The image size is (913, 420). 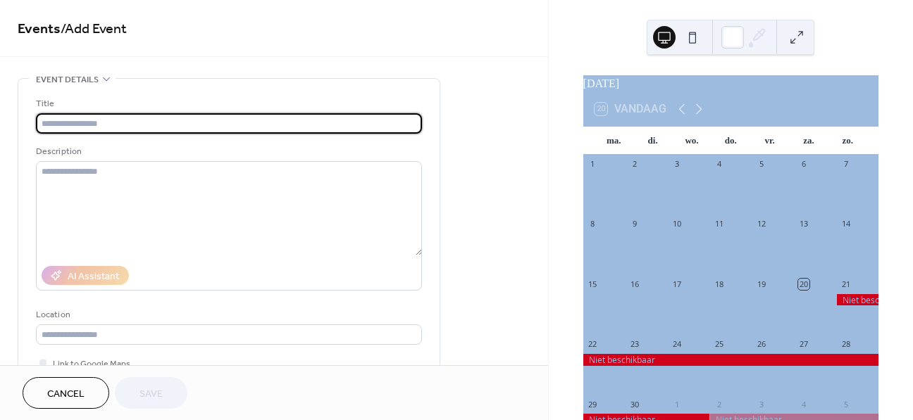 I want to click on div: Description, so click(x=227, y=151).